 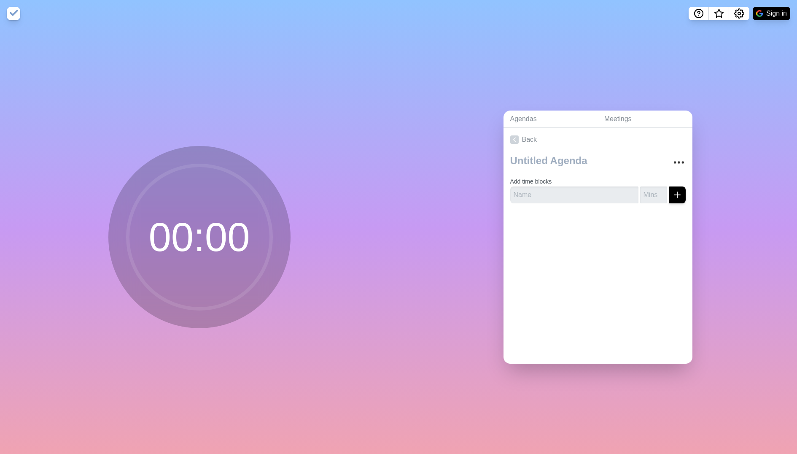 What do you see at coordinates (759, 13) in the screenshot?
I see `img: google logo` at bounding box center [759, 13].